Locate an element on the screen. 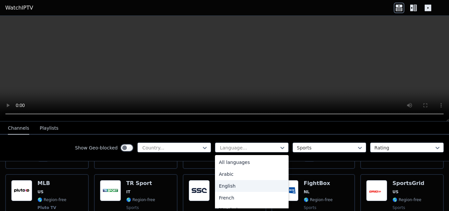  img: SSC Action Waleed is located at coordinates (199, 190).